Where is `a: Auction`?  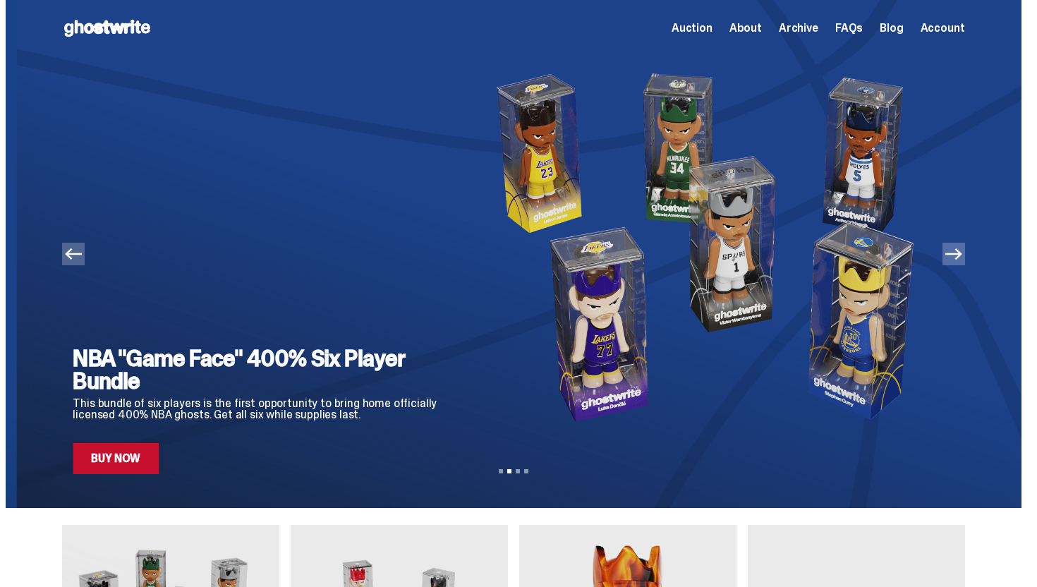 a: Auction is located at coordinates (692, 28).